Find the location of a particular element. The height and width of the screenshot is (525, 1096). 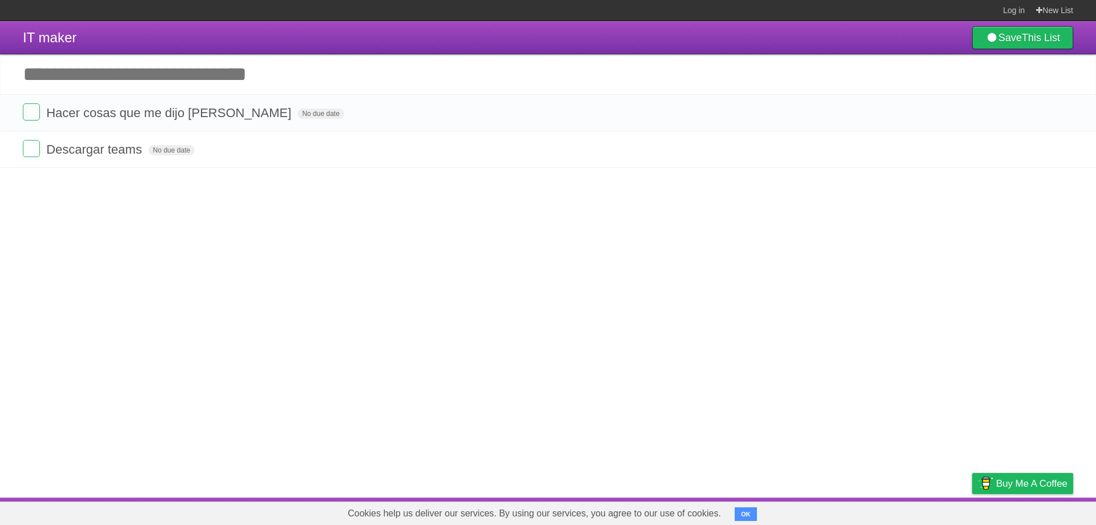

b: This List is located at coordinates (1040, 38).